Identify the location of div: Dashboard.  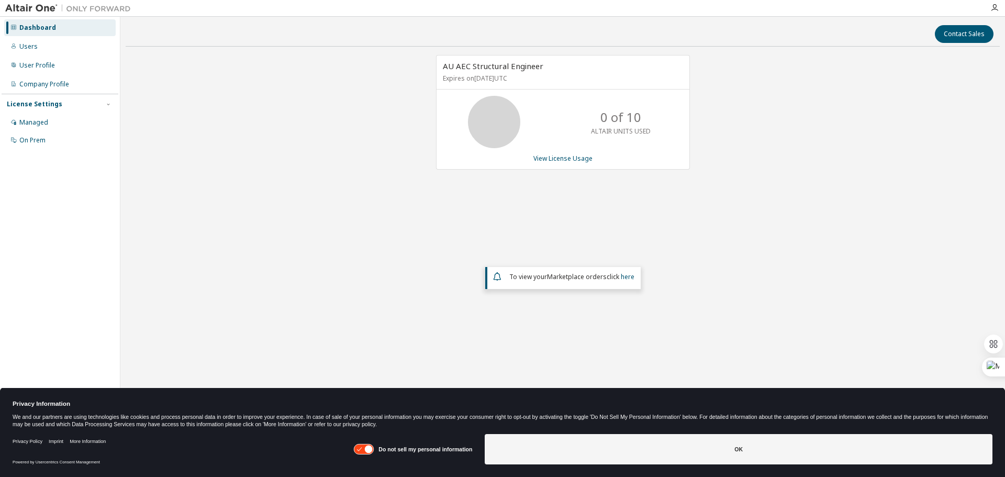
(38, 28).